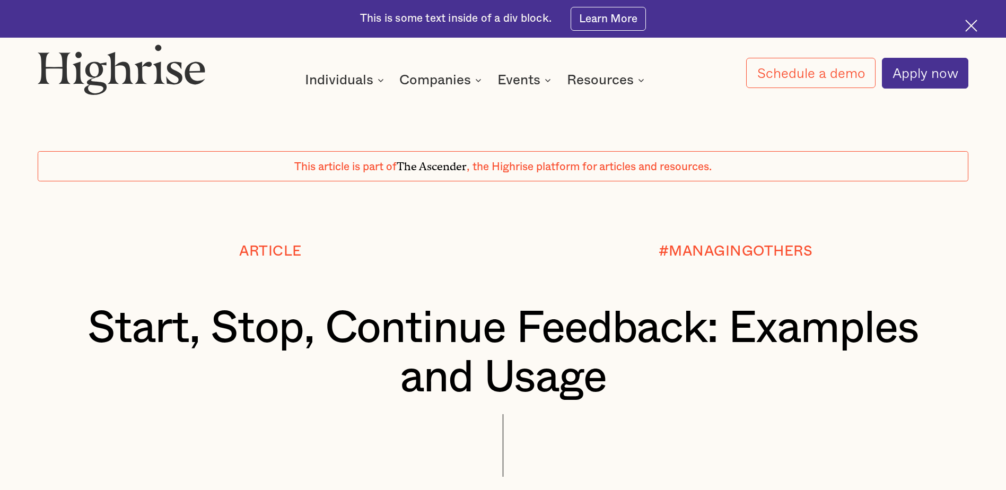 This screenshot has width=1006, height=490. What do you see at coordinates (455, 19) in the screenshot?
I see `div: This is some text inside of a div block.` at bounding box center [455, 19].